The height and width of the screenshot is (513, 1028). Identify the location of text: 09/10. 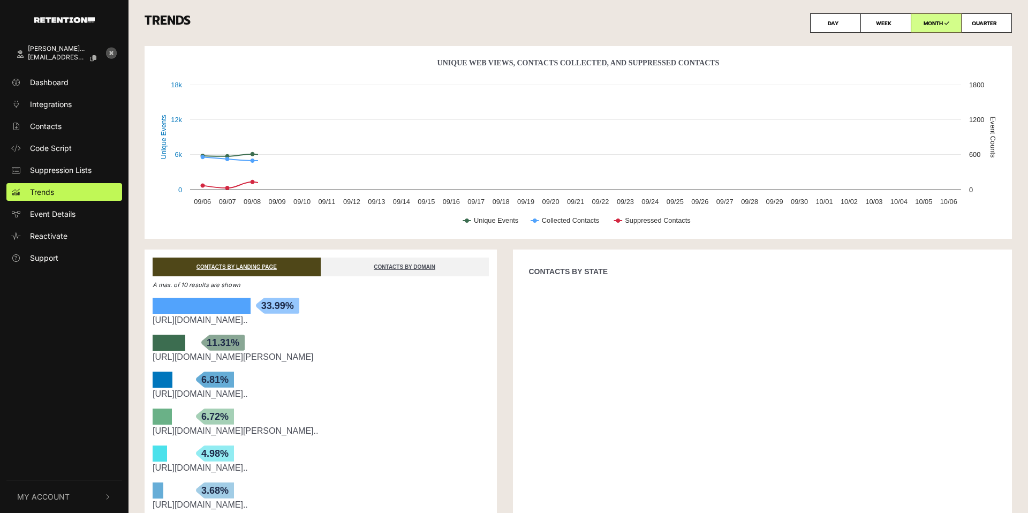
(302, 201).